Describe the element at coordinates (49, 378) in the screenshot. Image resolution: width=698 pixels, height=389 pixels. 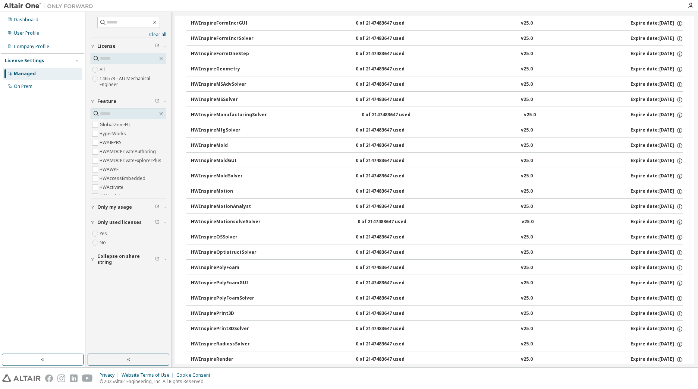
I see `img: facebook.svg` at that location.